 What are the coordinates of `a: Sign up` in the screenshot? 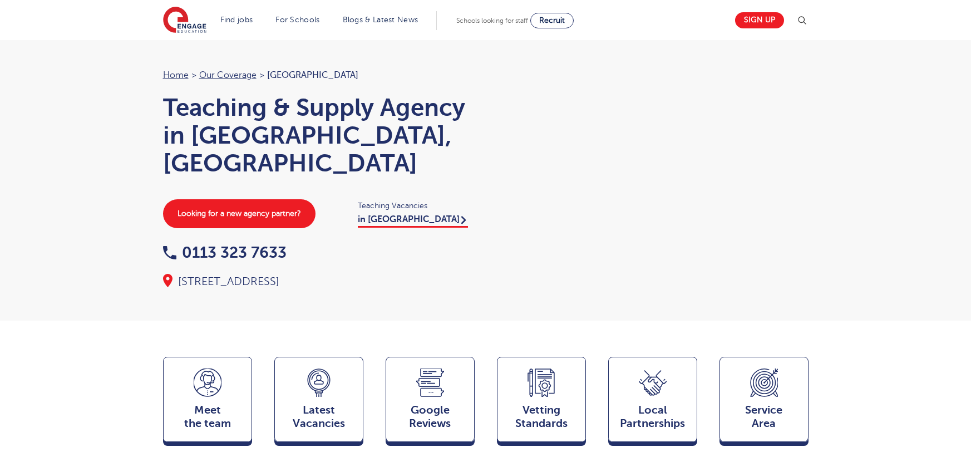 It's located at (759, 20).